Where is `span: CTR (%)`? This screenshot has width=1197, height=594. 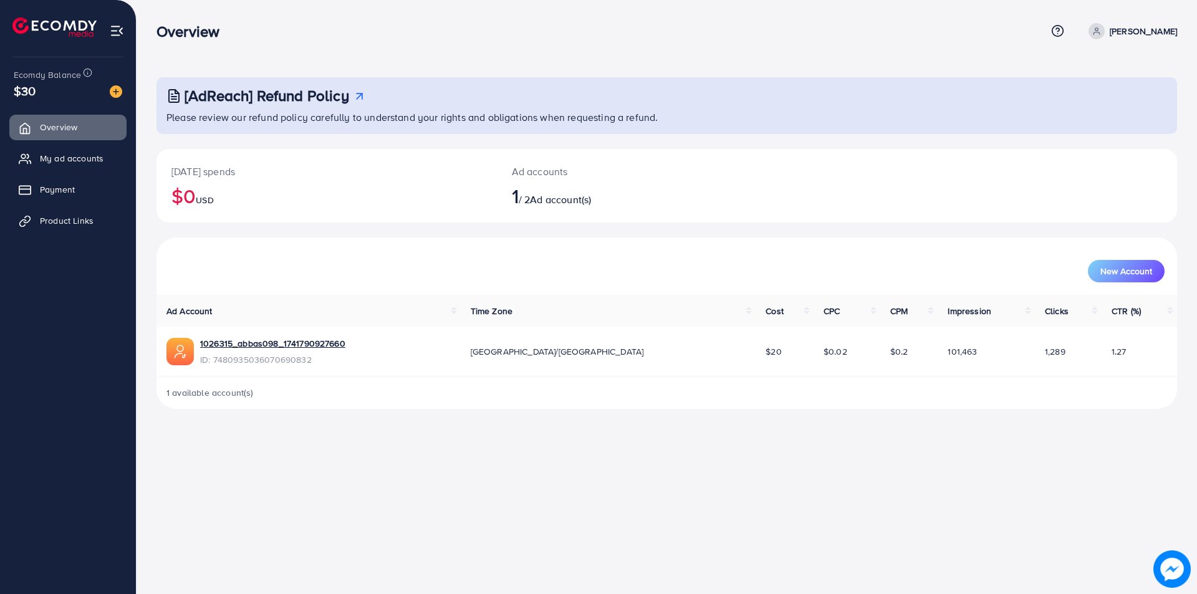
span: CTR (%) is located at coordinates (1126, 311).